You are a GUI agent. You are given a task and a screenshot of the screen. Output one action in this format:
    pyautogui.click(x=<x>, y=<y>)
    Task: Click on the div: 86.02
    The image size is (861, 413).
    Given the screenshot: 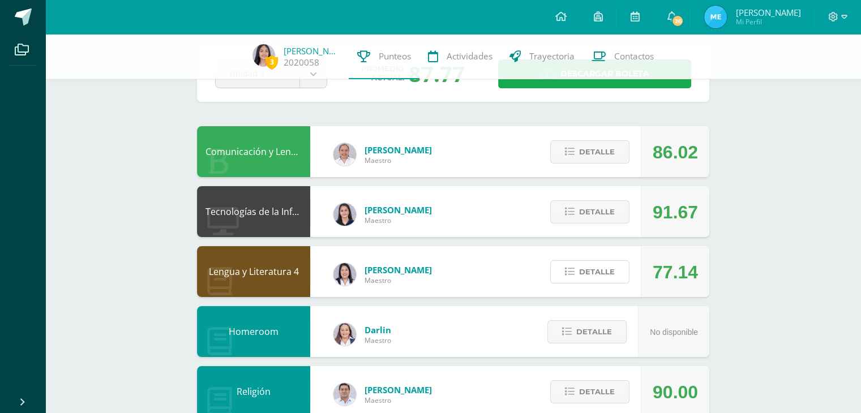 What is the action you would take?
    pyautogui.click(x=675, y=152)
    